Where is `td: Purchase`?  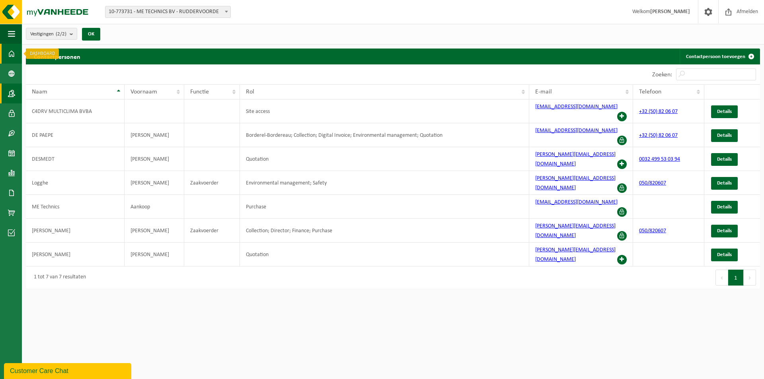 td: Purchase is located at coordinates (384, 207).